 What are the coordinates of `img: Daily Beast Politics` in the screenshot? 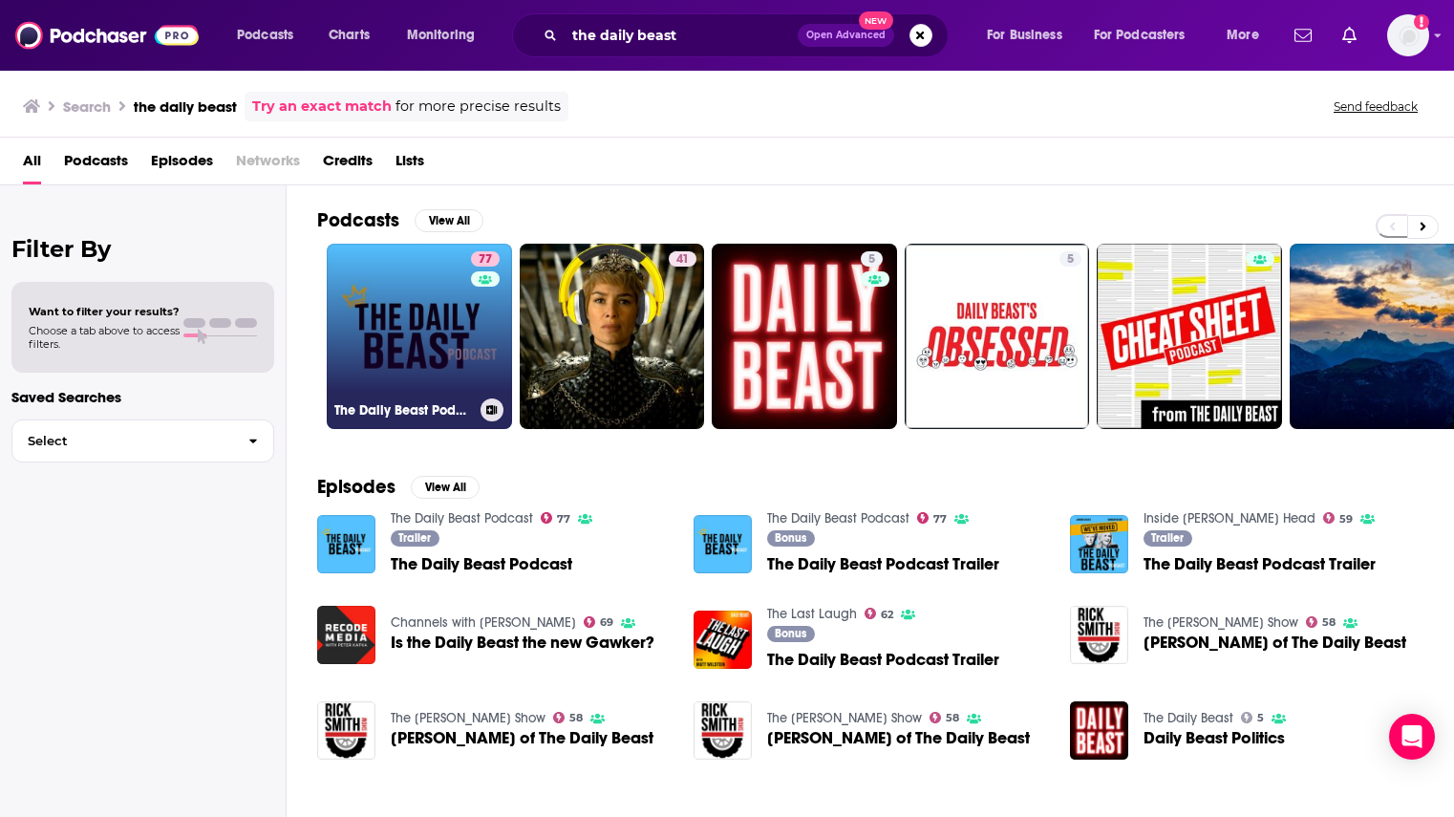 It's located at (1099, 730).